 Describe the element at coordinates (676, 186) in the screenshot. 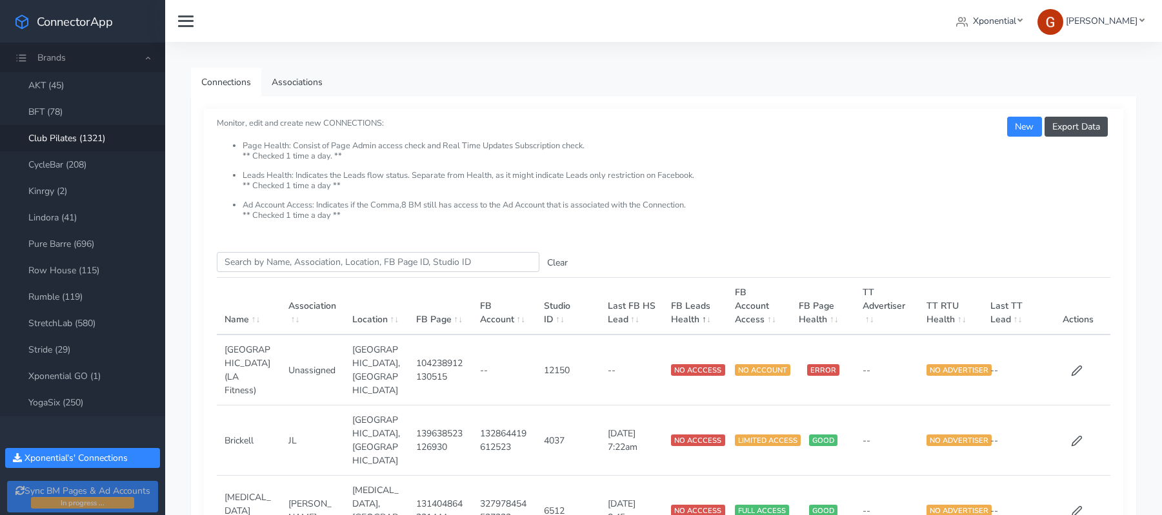

I see `li: Leads Health: Indicates the Leads flow status. Separate from Health, as it might indicate Leads o...` at that location.